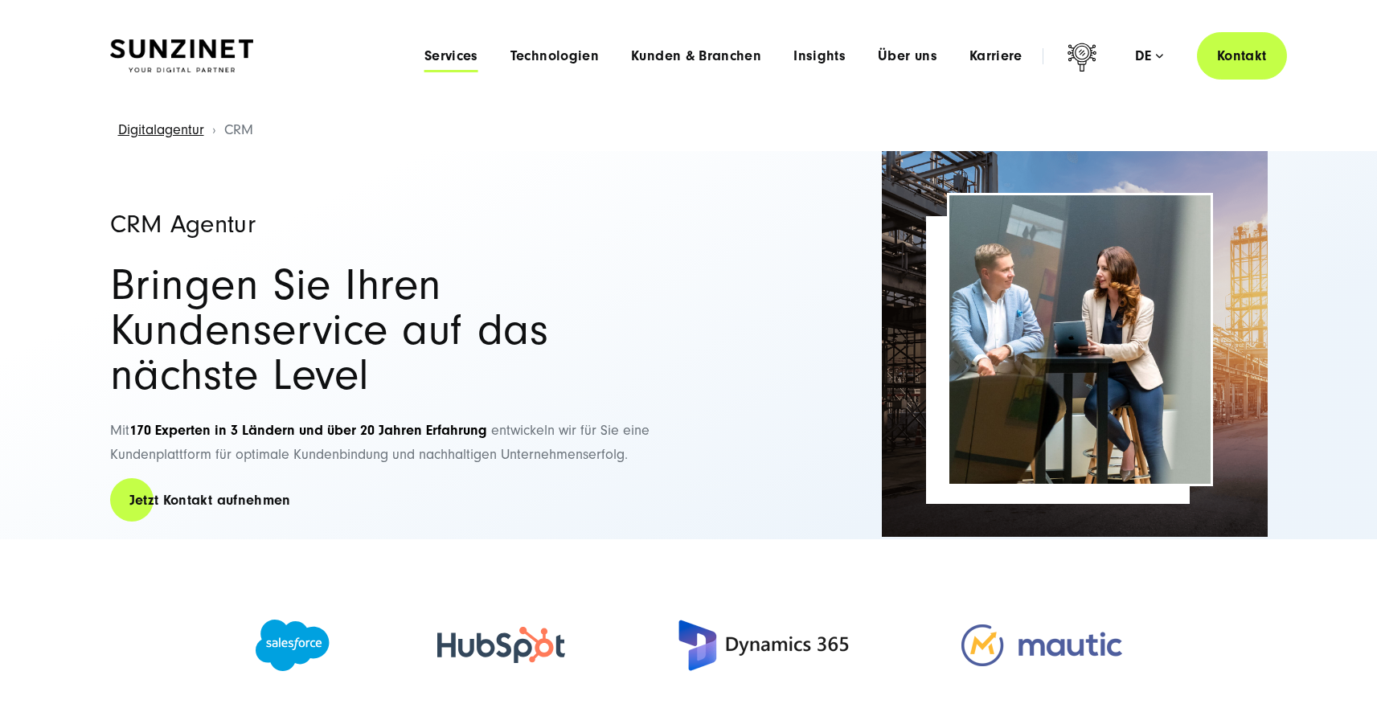 This screenshot has height=708, width=1377. I want to click on div: de, so click(1148, 56).